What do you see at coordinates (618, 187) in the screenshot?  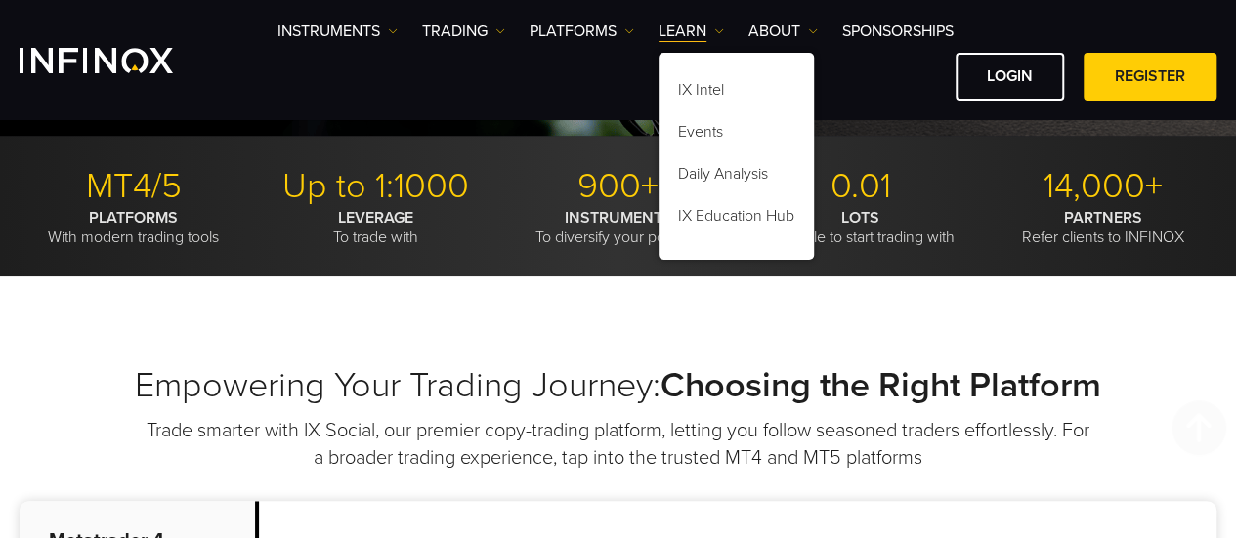 I see `p: 900+` at bounding box center [618, 187].